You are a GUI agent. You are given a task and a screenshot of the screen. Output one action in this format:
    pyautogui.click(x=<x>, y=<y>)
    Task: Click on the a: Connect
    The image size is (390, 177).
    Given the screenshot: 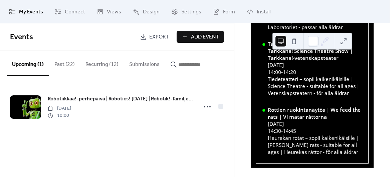 What is the action you would take?
    pyautogui.click(x=70, y=12)
    